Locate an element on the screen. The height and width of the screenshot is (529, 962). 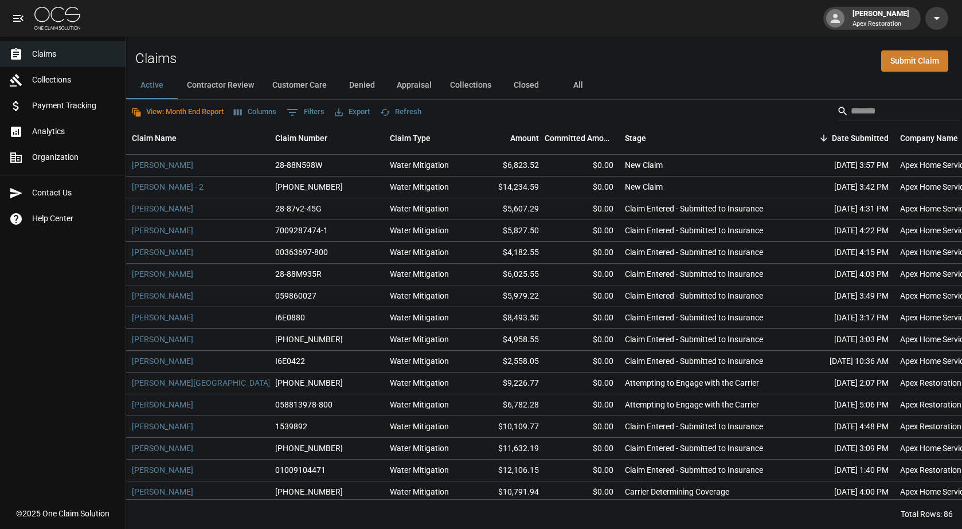
button: All is located at coordinates (578, 85).